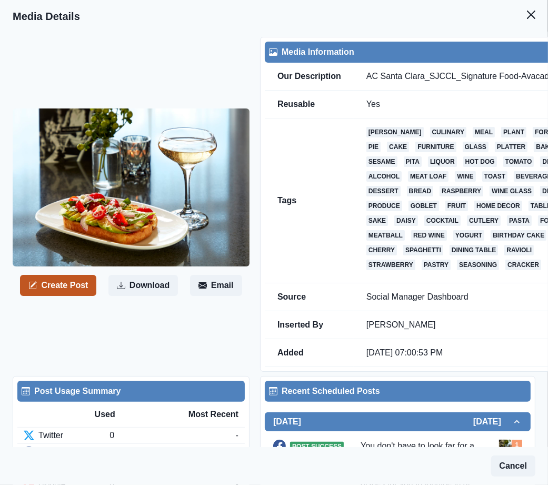  What do you see at coordinates (474, 250) in the screenshot?
I see `a: dining table` at bounding box center [474, 250].